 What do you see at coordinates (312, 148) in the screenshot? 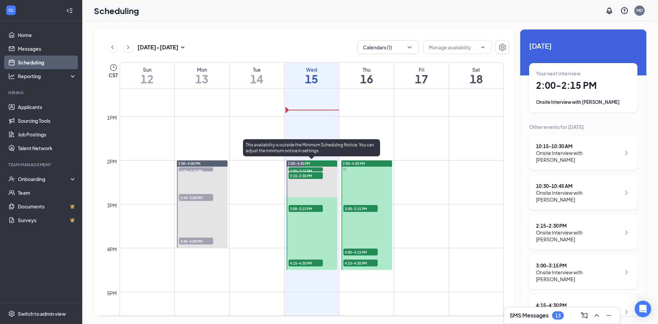
I see `div: This availability is outside the Minimum Scheduling Notice. You can adjust the minimum notice in ...` at bounding box center [312, 148].